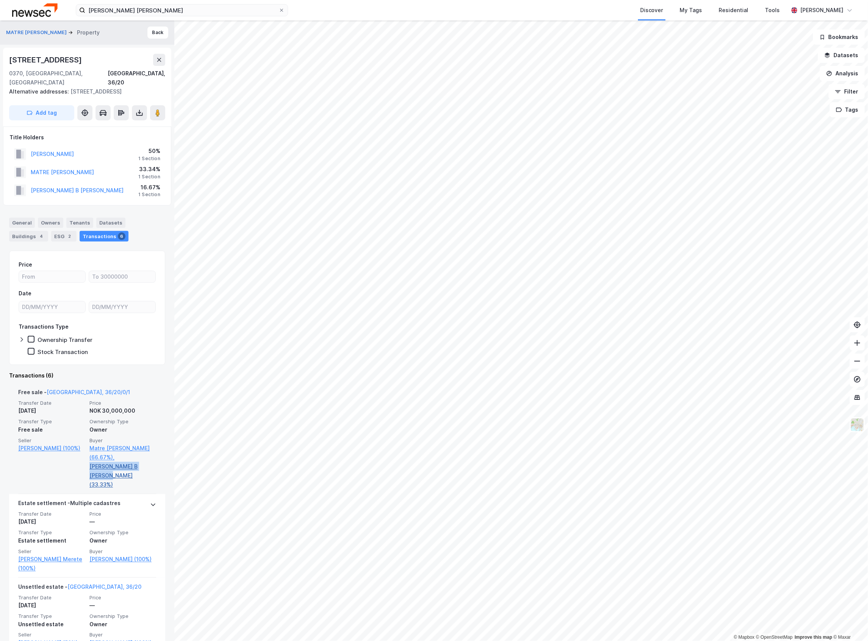 The image size is (868, 641). What do you see at coordinates (50, 223) in the screenshot?
I see `div: Owners` at bounding box center [50, 223].